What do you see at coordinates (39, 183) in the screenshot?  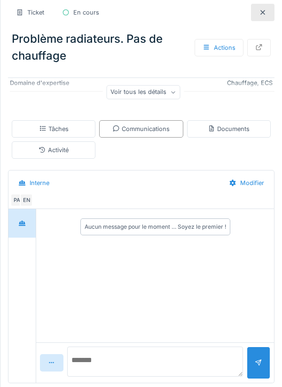 I see `div: Interne` at bounding box center [39, 183].